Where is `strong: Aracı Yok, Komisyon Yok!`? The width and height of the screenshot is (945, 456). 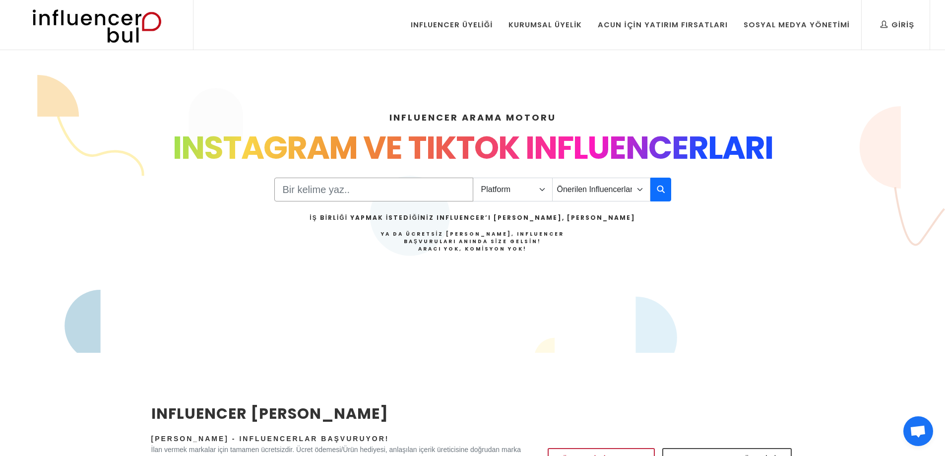
strong: Aracı Yok, Komisyon Yok! is located at coordinates (473, 248).